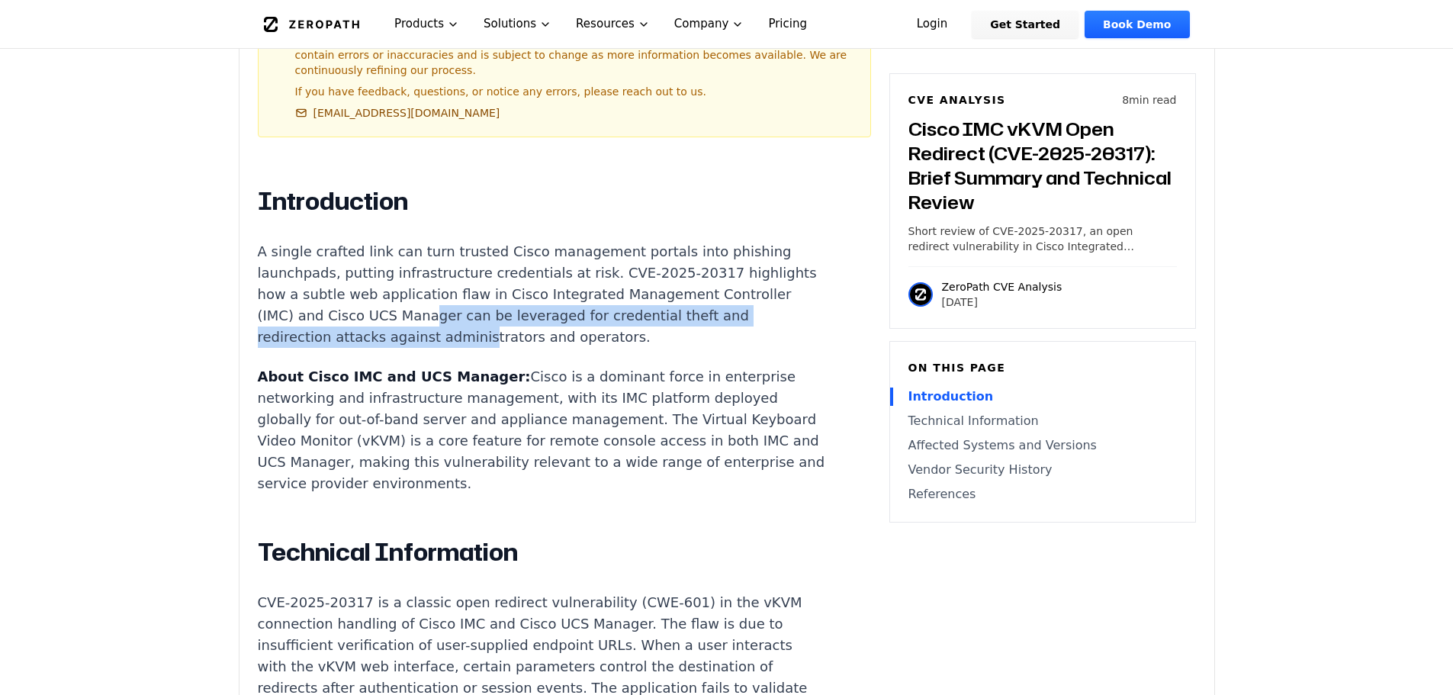 The height and width of the screenshot is (695, 1453). I want to click on p: 8 min read, so click(1149, 100).